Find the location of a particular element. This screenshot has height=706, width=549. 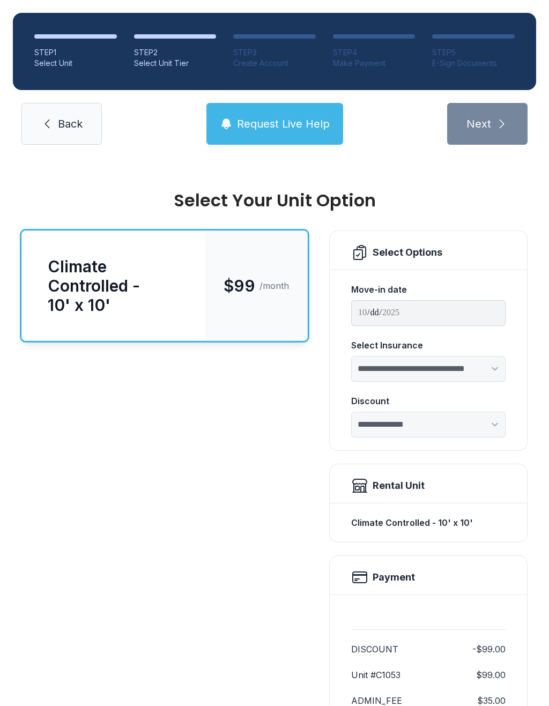

div: Make Payment is located at coordinates (374, 63).